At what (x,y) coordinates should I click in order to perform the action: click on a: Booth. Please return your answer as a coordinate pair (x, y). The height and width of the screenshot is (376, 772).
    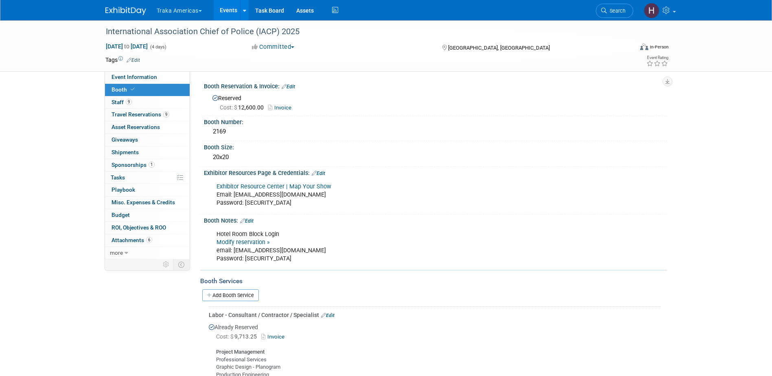
    Looking at the image, I should click on (147, 90).